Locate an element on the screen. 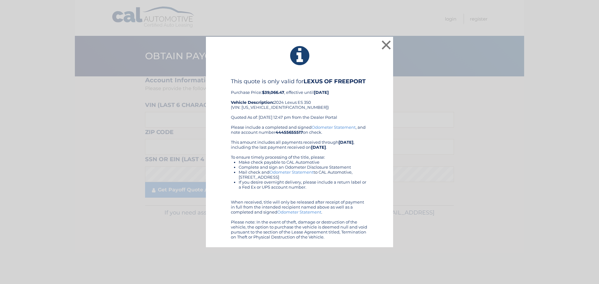  li: If you desire overnight delivery, please include a return label or a Fed Ex or UPS account number. is located at coordinates (303, 185).